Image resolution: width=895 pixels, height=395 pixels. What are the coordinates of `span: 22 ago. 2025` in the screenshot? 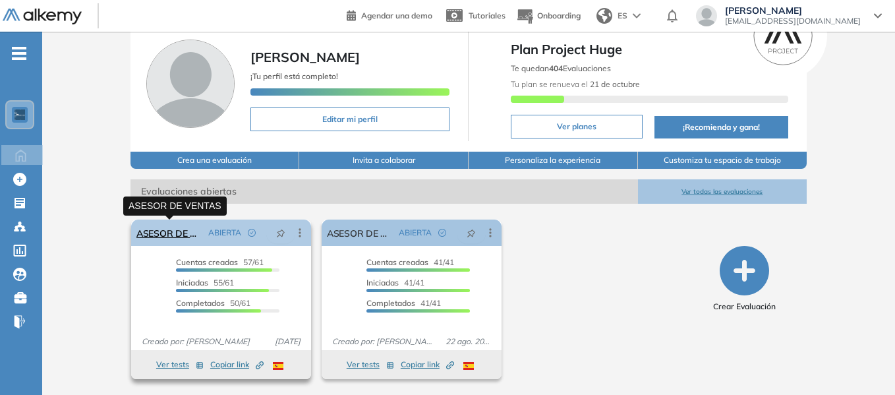 It's located at (468, 341).